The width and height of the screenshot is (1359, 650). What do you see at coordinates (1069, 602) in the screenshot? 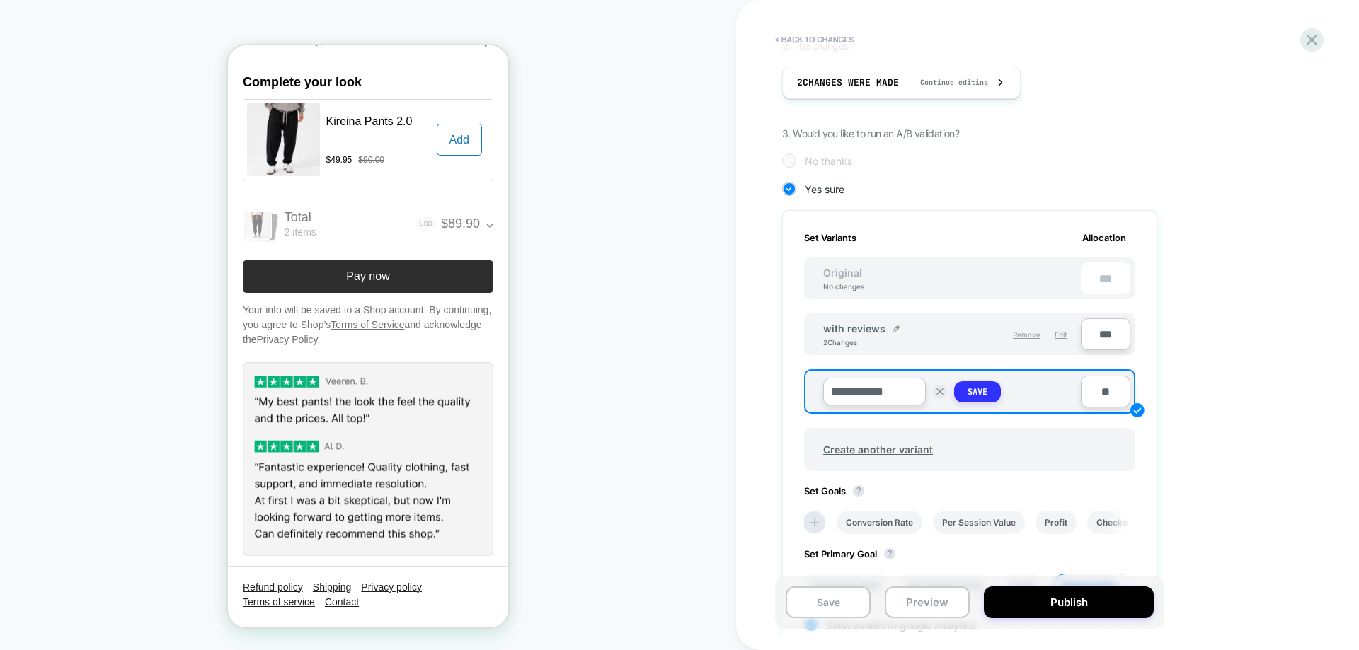
I see `button: Publish` at bounding box center [1069, 602].